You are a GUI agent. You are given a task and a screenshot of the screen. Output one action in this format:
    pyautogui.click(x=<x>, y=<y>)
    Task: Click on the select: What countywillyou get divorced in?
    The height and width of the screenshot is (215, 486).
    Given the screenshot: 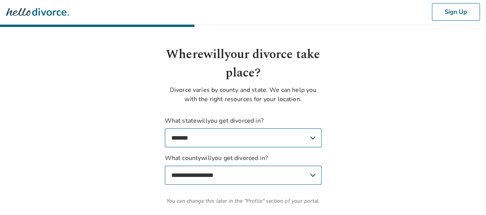 What is the action you would take?
    pyautogui.click(x=243, y=175)
    